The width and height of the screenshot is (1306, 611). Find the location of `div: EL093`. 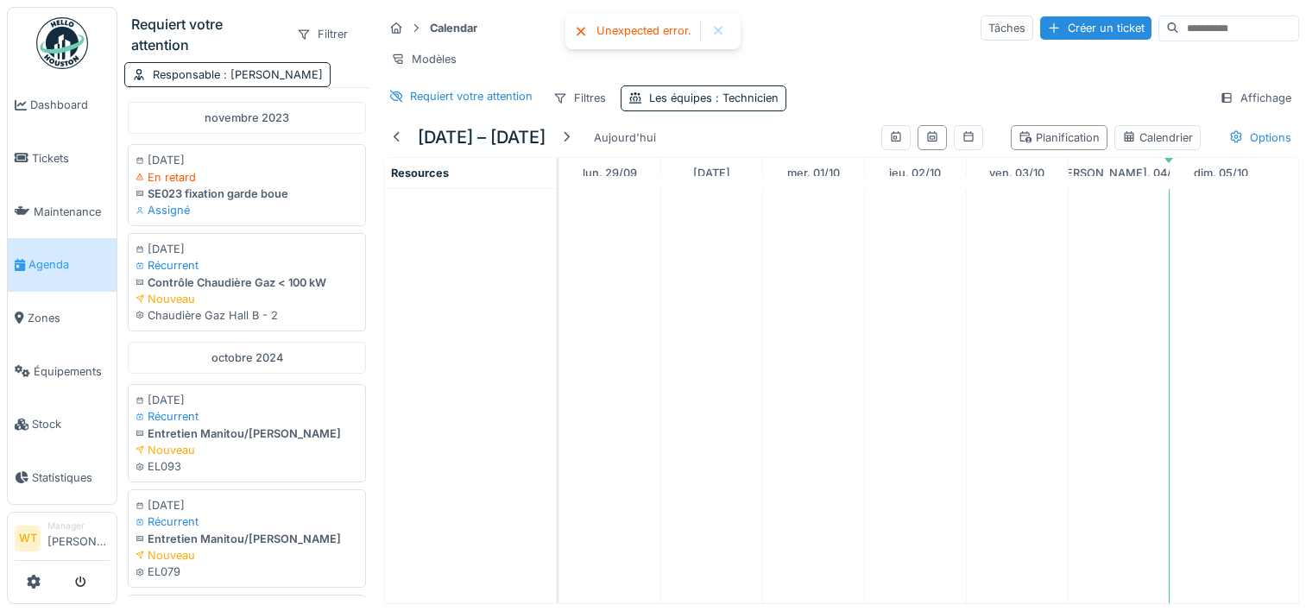

div: EL093 is located at coordinates (247, 466).